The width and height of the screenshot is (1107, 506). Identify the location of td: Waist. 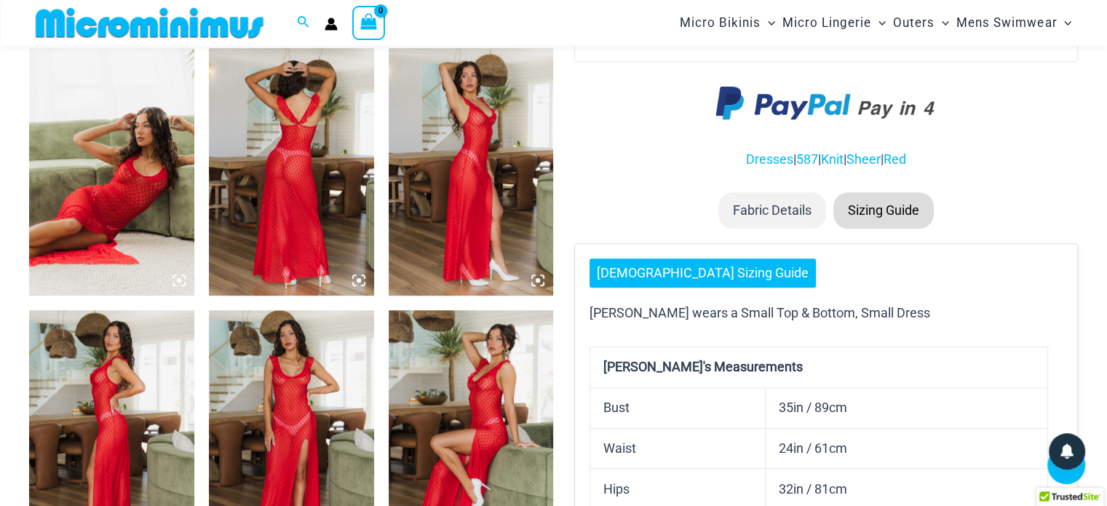
(678, 449).